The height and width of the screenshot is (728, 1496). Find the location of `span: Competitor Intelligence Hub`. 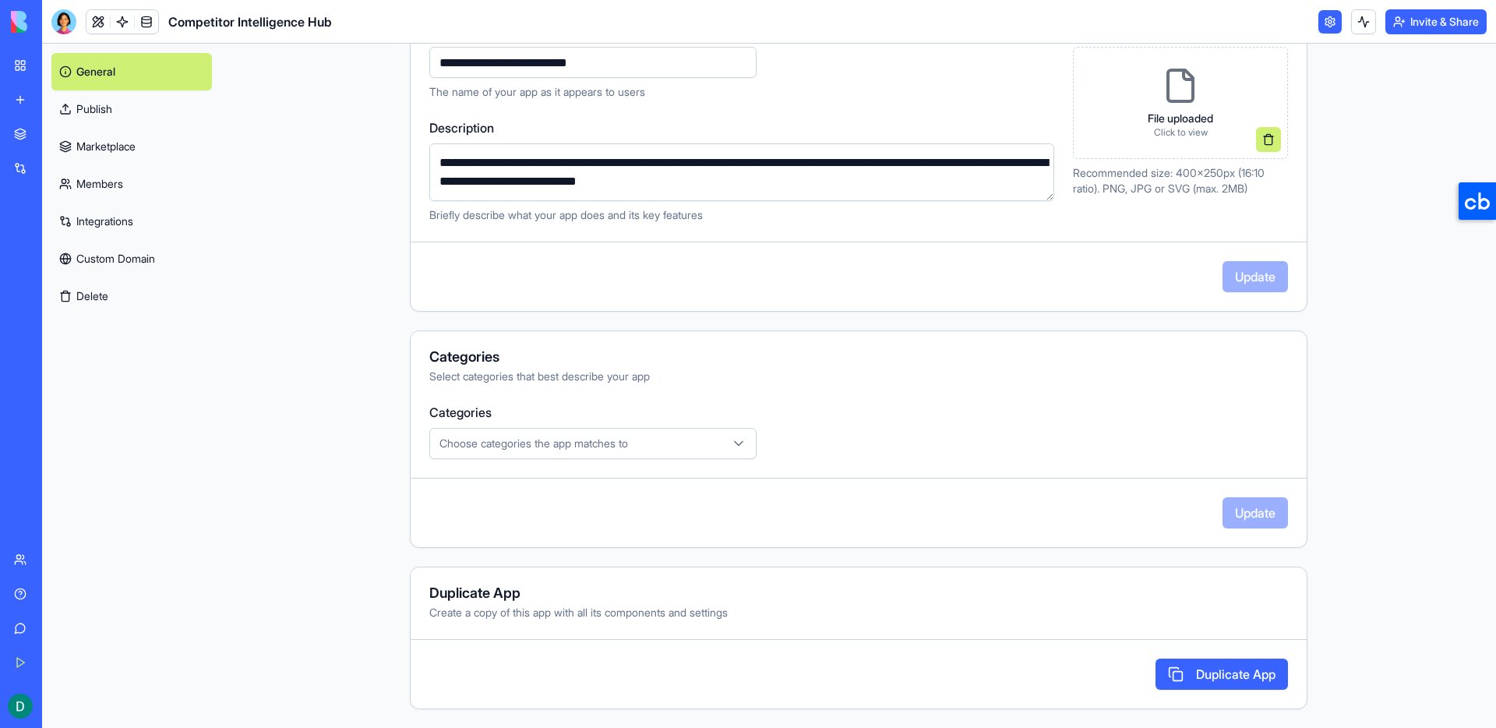

span: Competitor Intelligence Hub is located at coordinates (250, 22).